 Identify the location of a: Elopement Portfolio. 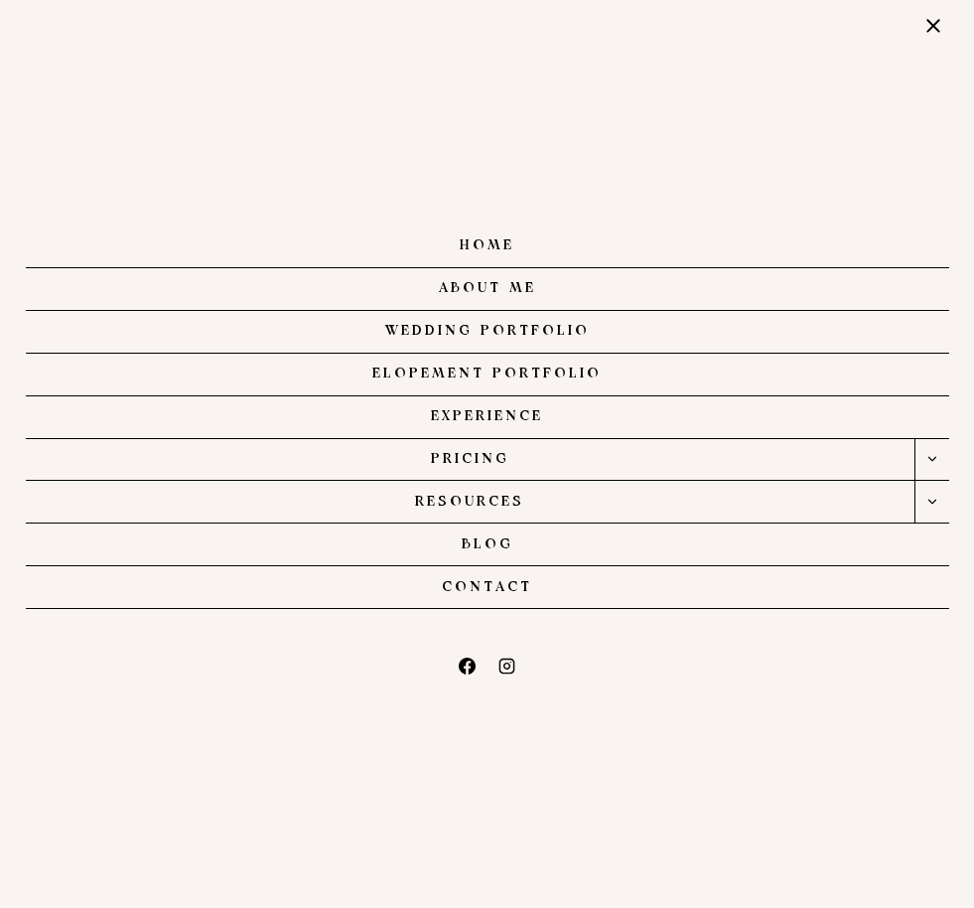
(488, 374).